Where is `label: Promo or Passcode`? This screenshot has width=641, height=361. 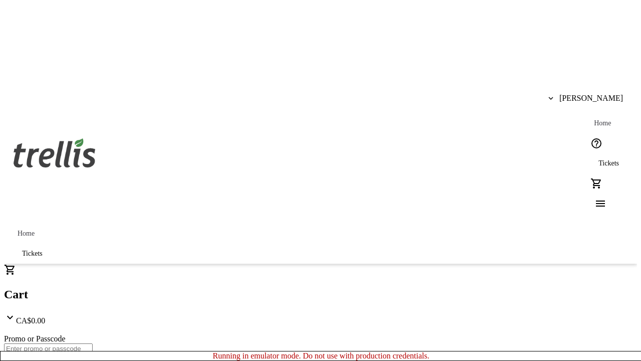 label: Promo or Passcode is located at coordinates (35, 338).